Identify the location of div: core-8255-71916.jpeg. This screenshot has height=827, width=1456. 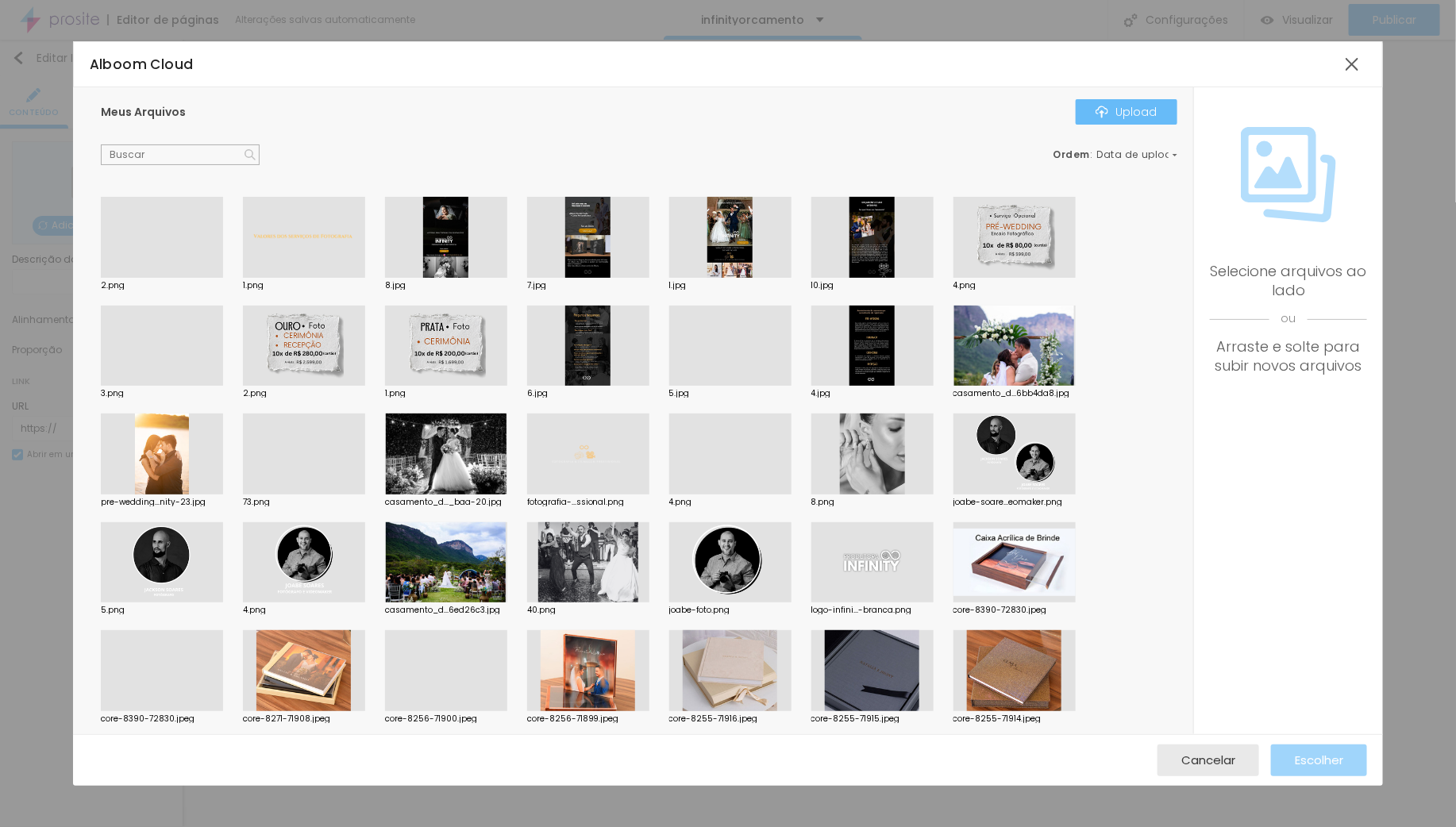
(730, 719).